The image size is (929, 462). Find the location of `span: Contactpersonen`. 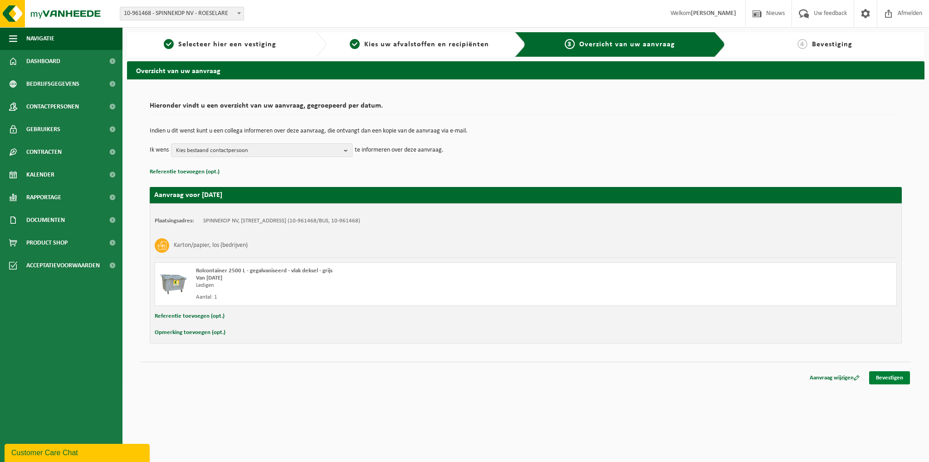

span: Contactpersonen is located at coordinates (53, 107).